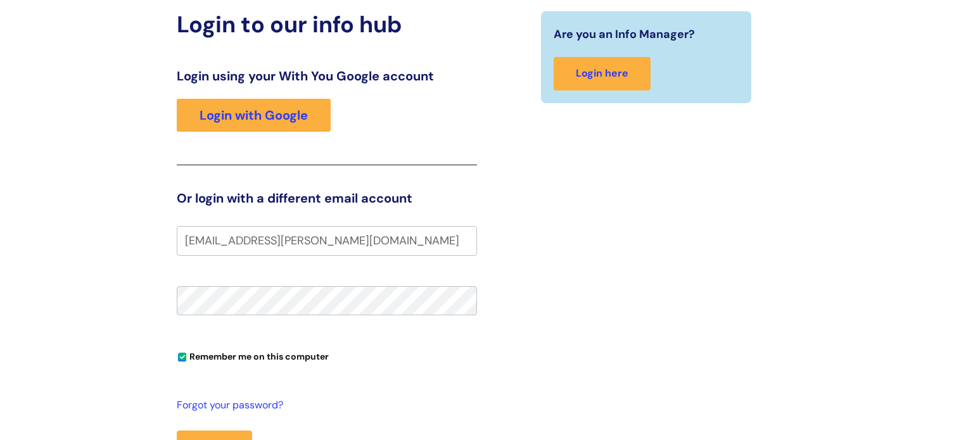  Describe the element at coordinates (182, 357) in the screenshot. I see `input: Remember me on this computer` at that location.